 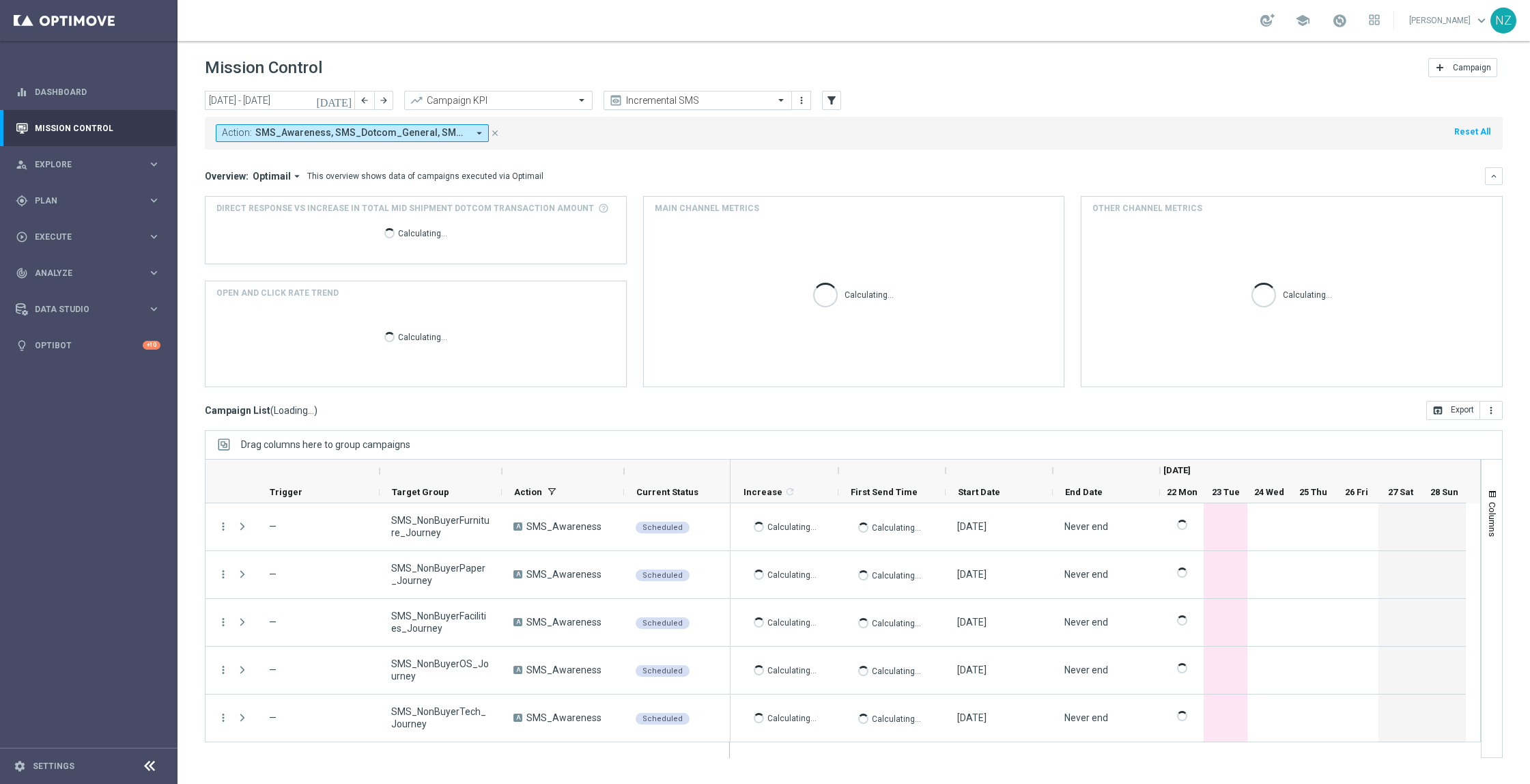 What do you see at coordinates (1463, 68) in the screenshot?
I see `button: add Campaign` at bounding box center [1463, 68].